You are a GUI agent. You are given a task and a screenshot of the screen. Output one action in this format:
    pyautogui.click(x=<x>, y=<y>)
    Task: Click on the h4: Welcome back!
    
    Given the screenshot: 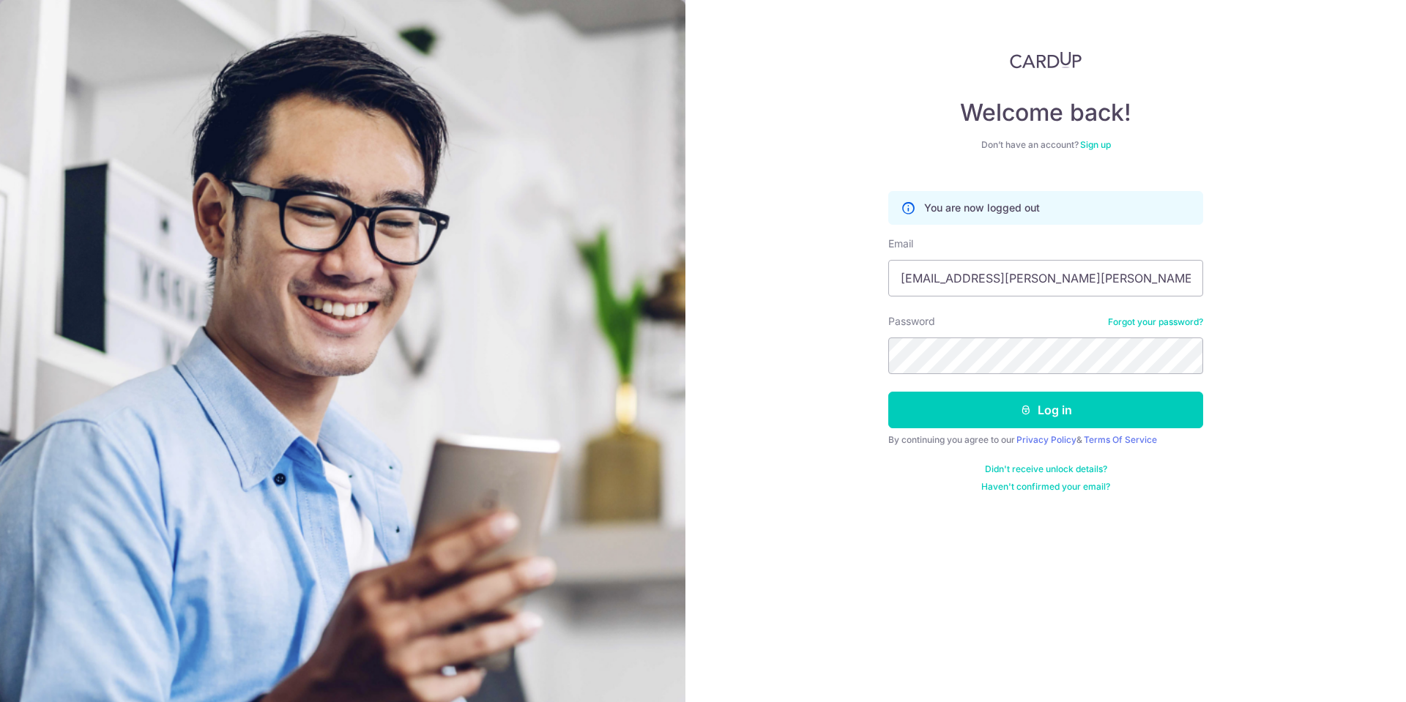 What is the action you would take?
    pyautogui.click(x=1046, y=113)
    